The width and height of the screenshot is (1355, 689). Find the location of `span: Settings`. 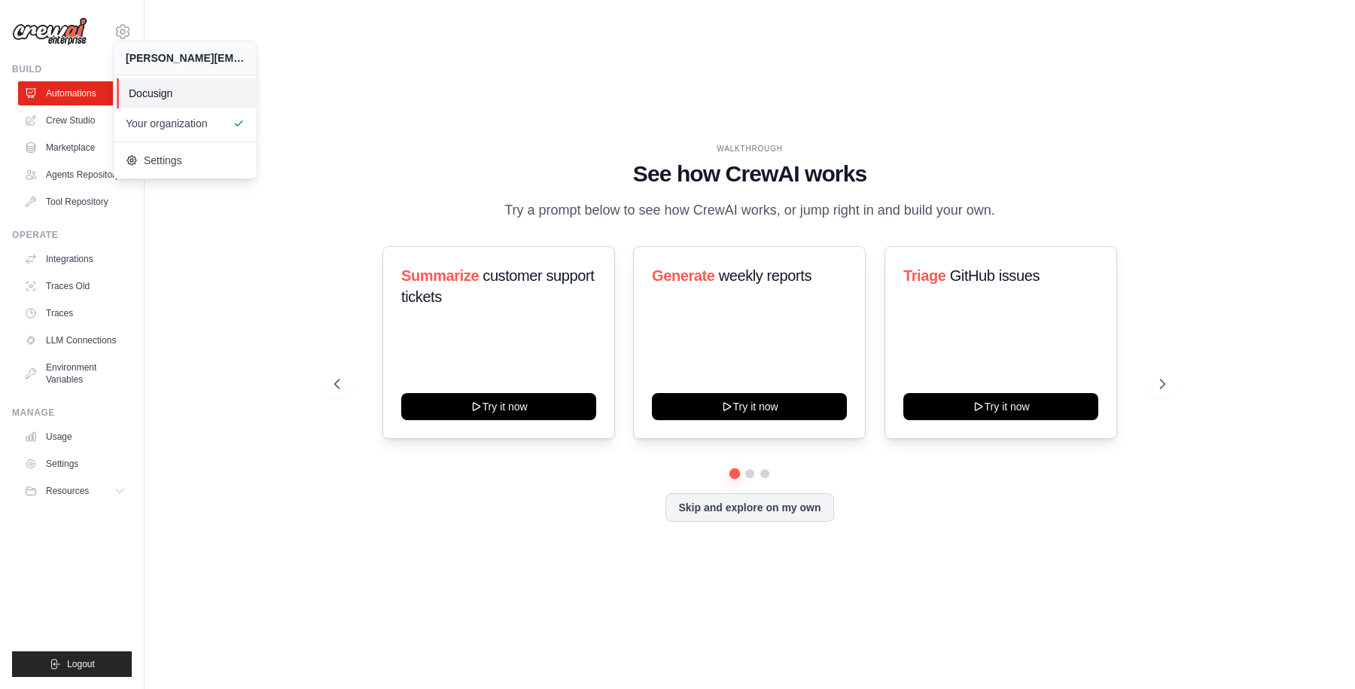

span: Settings is located at coordinates (185, 160).